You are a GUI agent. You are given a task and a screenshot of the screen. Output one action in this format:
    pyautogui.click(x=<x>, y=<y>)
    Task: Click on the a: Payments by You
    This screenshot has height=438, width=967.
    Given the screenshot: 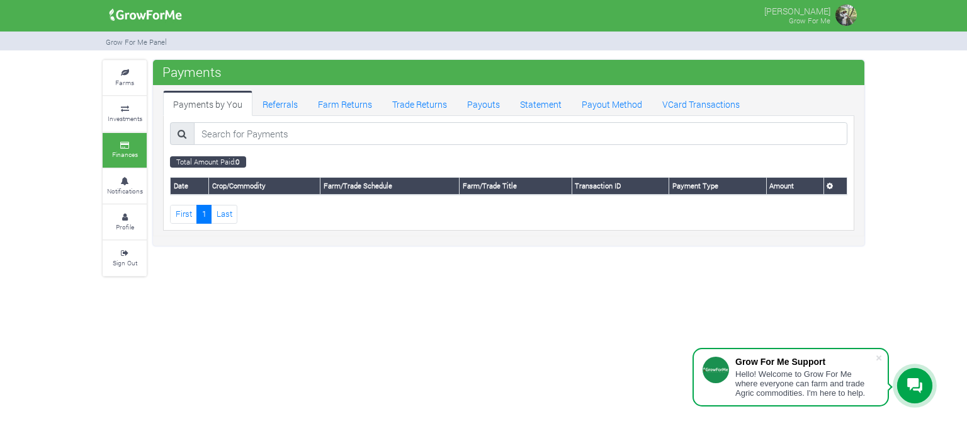 What is the action you would take?
    pyautogui.click(x=208, y=103)
    